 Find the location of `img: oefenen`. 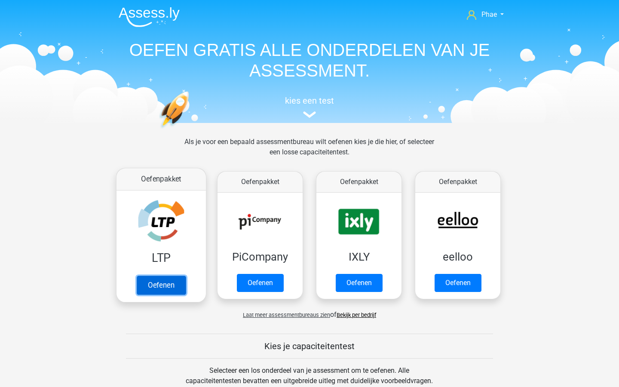

img: oefenen is located at coordinates (191, 130).